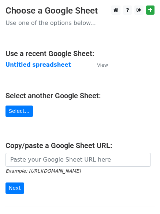 Image resolution: width=160 pixels, height=214 pixels. What do you see at coordinates (38, 65) in the screenshot?
I see `strong: Untitled spreadsheet` at bounding box center [38, 65].